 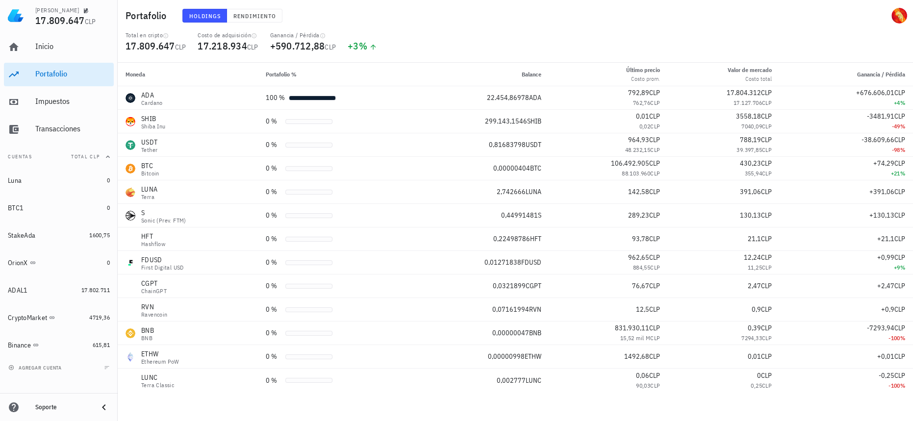 What do you see at coordinates (164, 221) in the screenshot?
I see `div: Sonic (prev. FTM)` at bounding box center [164, 221].